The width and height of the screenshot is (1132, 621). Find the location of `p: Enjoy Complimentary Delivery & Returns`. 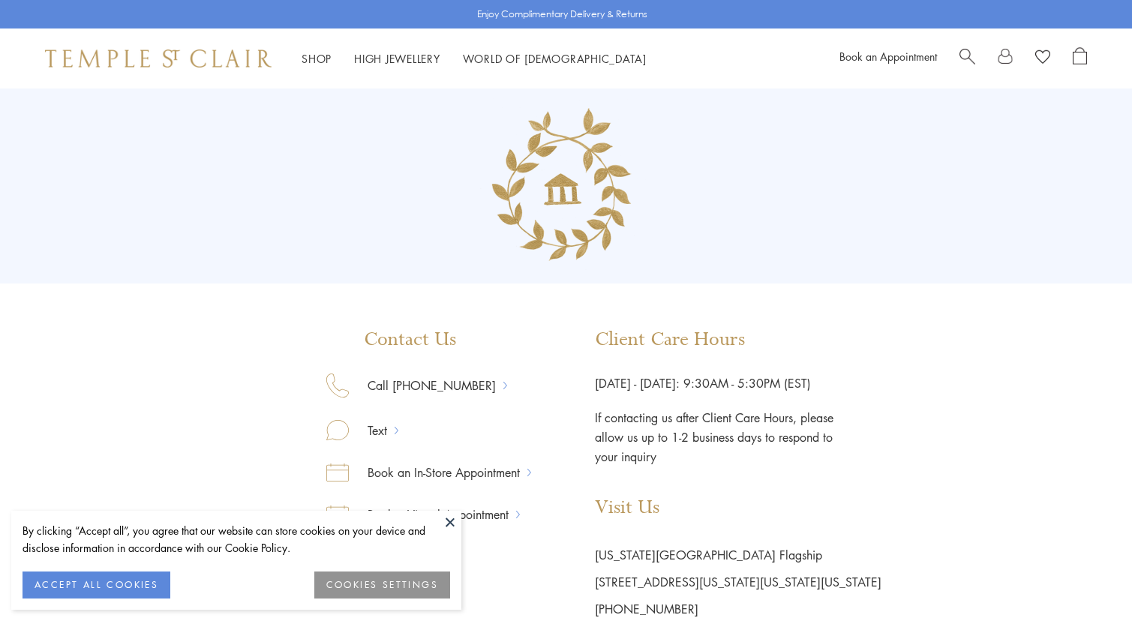

p: Enjoy Complimentary Delivery & Returns is located at coordinates (562, 14).